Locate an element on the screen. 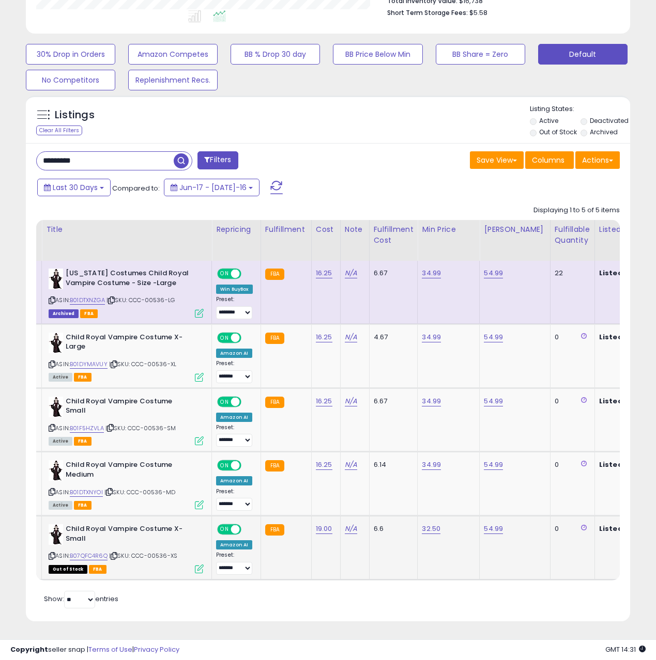  span: Columns is located at coordinates (548, 160).